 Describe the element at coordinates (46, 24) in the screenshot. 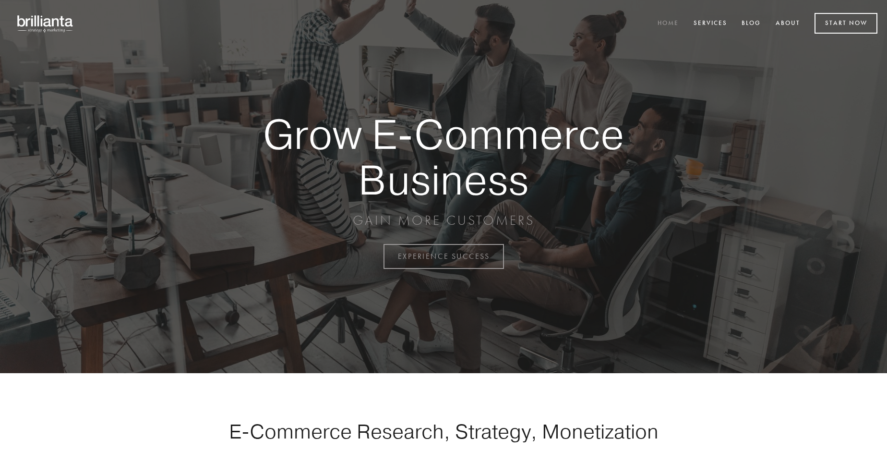

I see `img: brillianta - research, strategy, marketing` at that location.